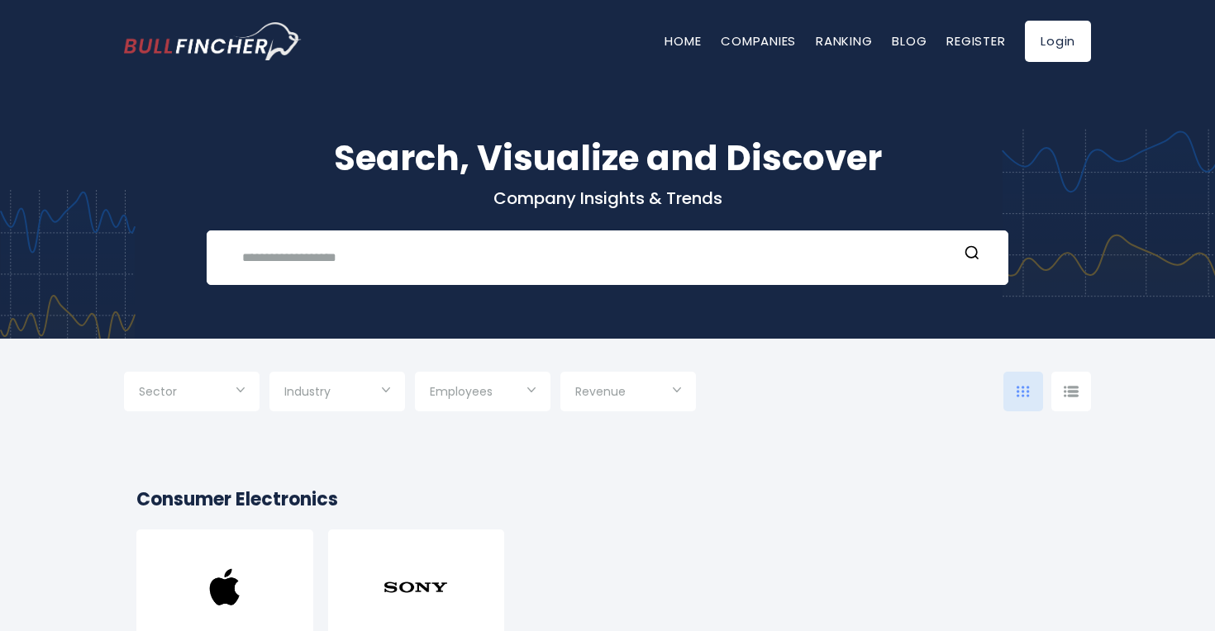 The image size is (1215, 631). What do you see at coordinates (307, 392) in the screenshot?
I see `span: Industry` at bounding box center [307, 392].